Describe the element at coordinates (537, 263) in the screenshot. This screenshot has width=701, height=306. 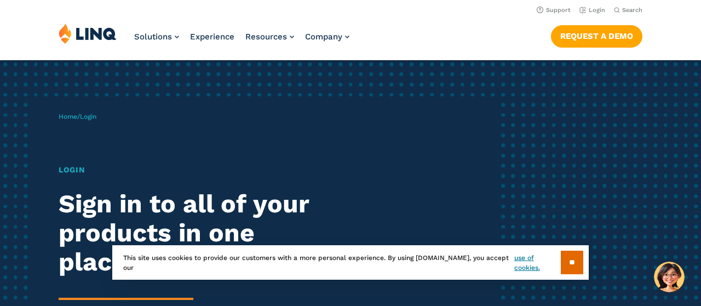
I see `a: use of cookies.` at that location.